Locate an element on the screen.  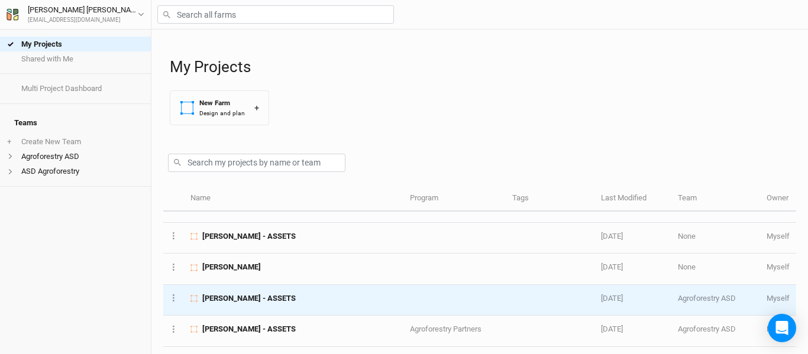
button: New FarmDesign and plan+ is located at coordinates (220, 108).